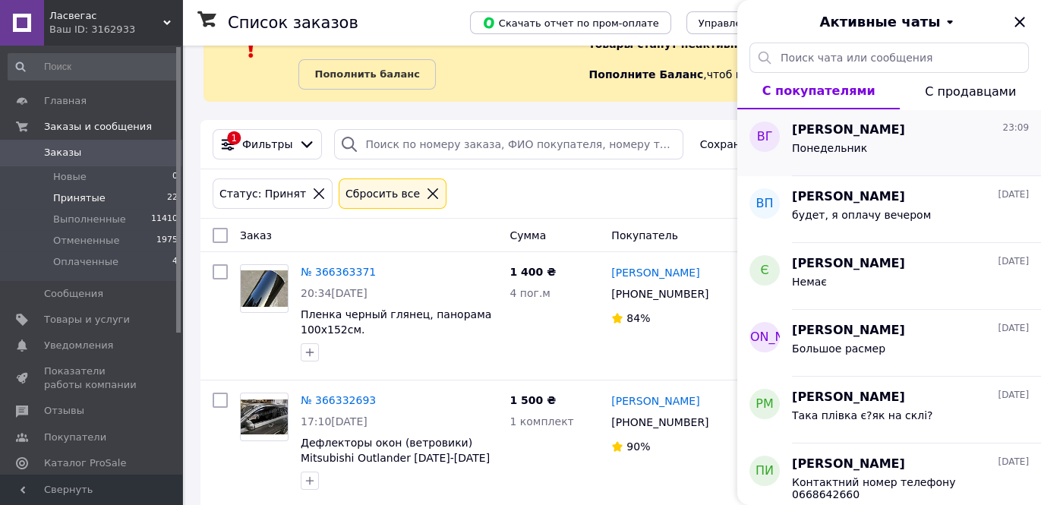  What do you see at coordinates (98, 127) in the screenshot?
I see `span: Заказы и сообщения` at bounding box center [98, 127].